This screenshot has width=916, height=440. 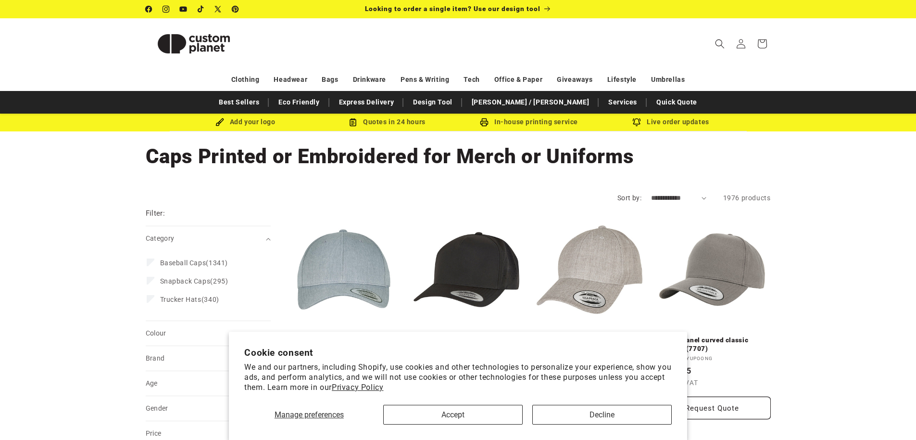 What do you see at coordinates (484, 122) in the screenshot?
I see `img: In-house printing` at bounding box center [484, 122].